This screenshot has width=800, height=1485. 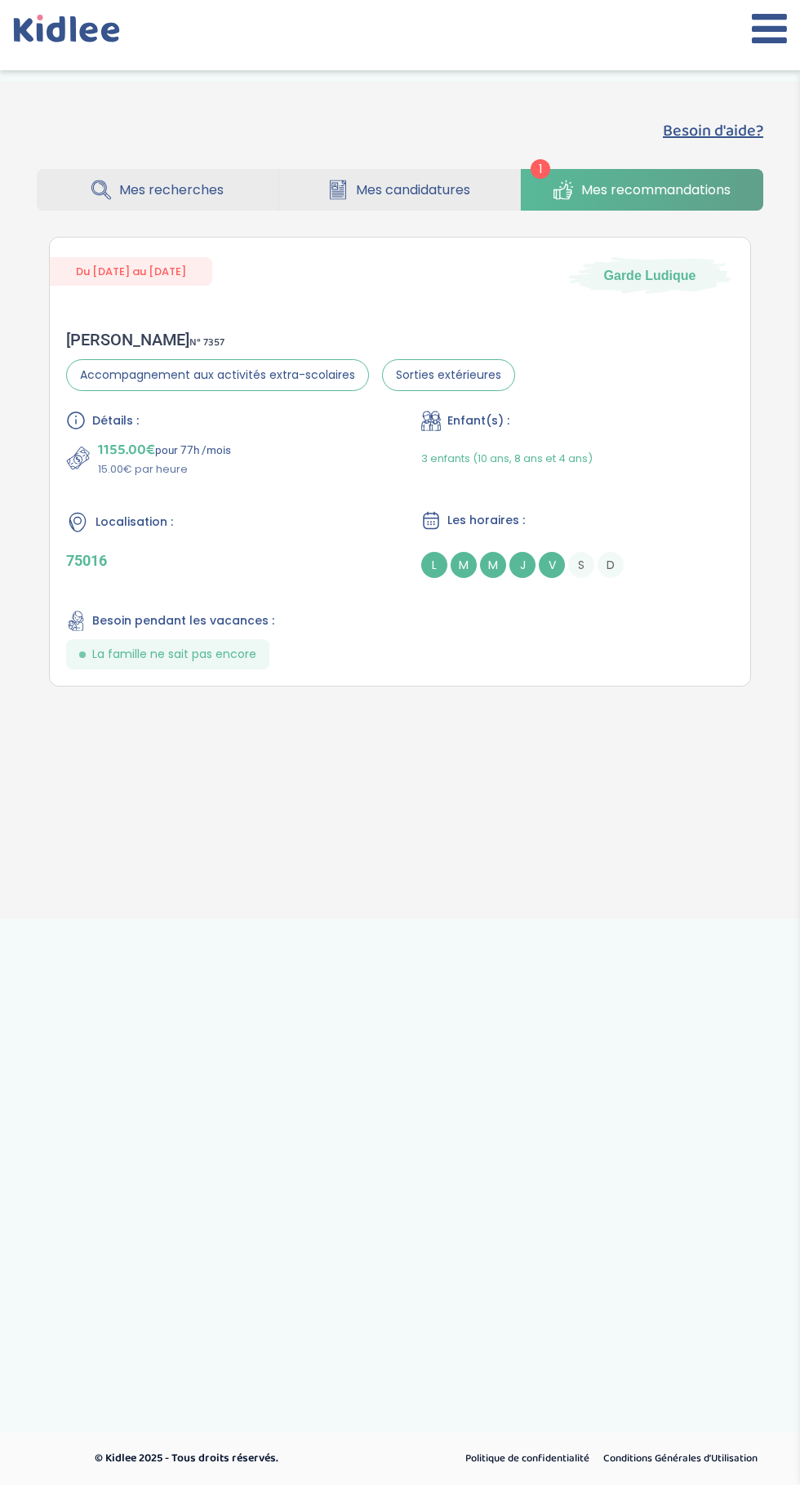 What do you see at coordinates (552, 565) in the screenshot?
I see `span: V` at bounding box center [552, 565].